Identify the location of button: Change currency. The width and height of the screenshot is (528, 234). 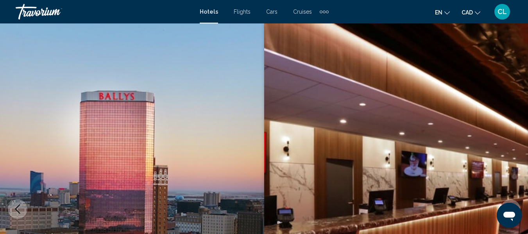
(471, 12).